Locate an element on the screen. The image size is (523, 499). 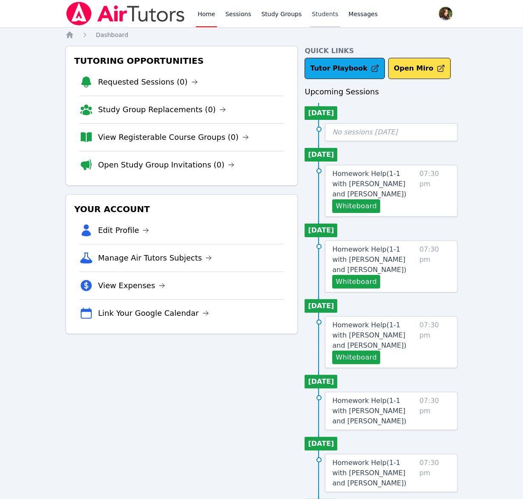
a: Link Your Google Calendar is located at coordinates (153, 313).